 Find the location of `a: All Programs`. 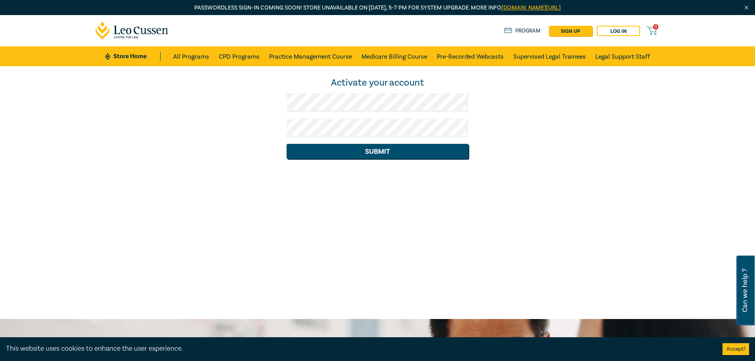

a: All Programs is located at coordinates (191, 56).